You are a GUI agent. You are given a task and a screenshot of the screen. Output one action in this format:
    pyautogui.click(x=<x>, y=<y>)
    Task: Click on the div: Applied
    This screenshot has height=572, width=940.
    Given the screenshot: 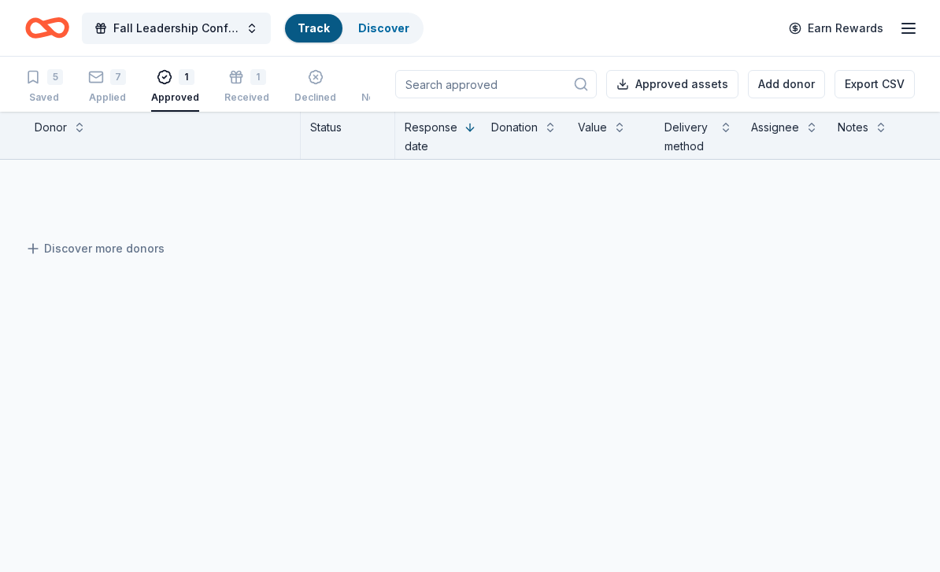 What is the action you would take?
    pyautogui.click(x=107, y=98)
    